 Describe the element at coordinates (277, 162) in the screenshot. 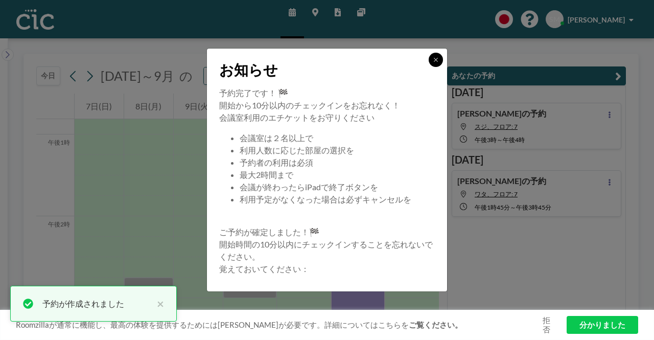

I see `font: 予約者の利用は必須` at that location.